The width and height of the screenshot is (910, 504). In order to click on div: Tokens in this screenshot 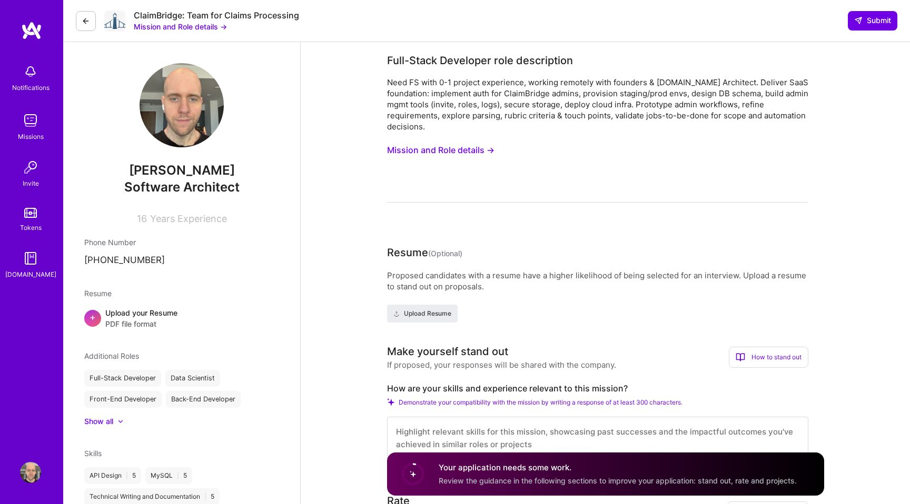, I will do `click(31, 227)`.